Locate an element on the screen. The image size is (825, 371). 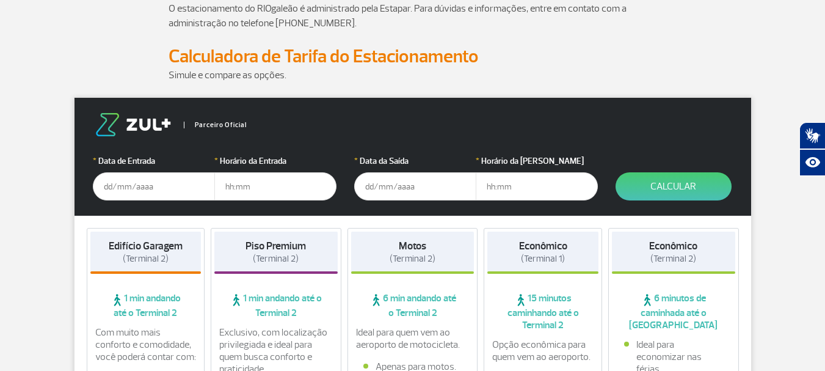
h2: Calculadora de Tarifa do Estacionamento is located at coordinates (413, 56).